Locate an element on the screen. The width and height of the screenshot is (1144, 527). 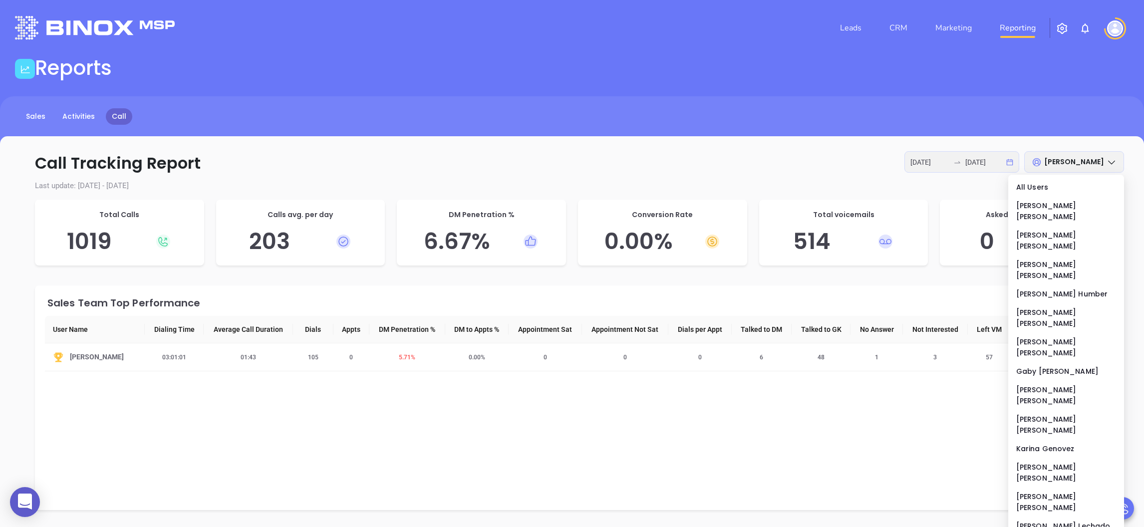
p: Asked to be removed is located at coordinates (1024, 215).